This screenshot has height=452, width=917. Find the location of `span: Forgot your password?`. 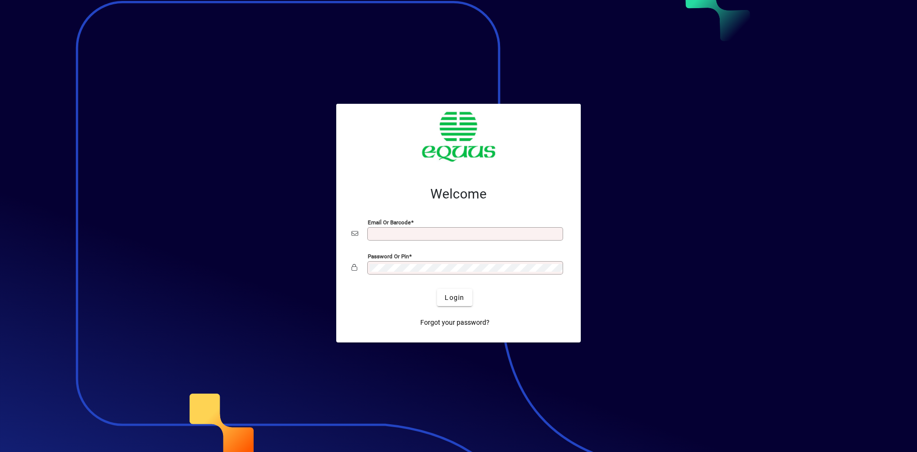

span: Forgot your password? is located at coordinates (455, 322).